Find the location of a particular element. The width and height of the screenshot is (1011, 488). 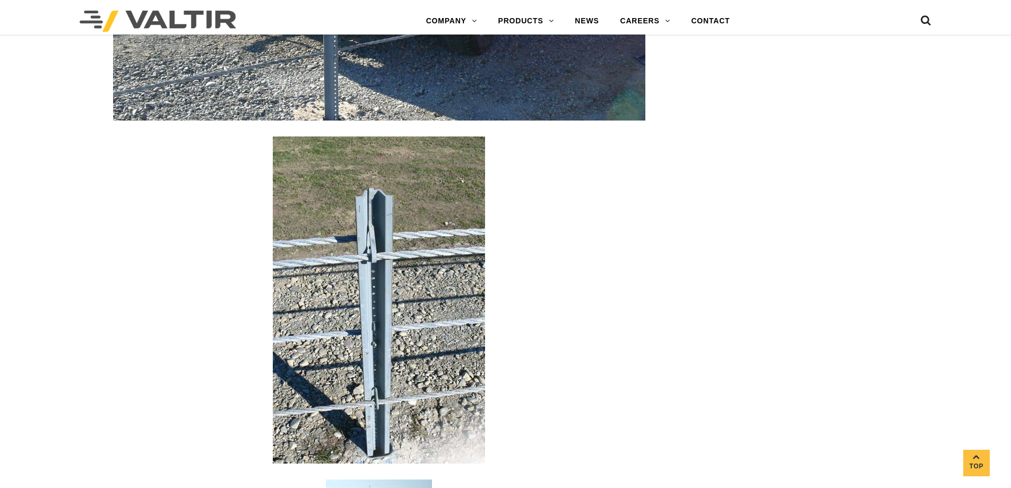

img: Valtir is located at coordinates (158, 21).